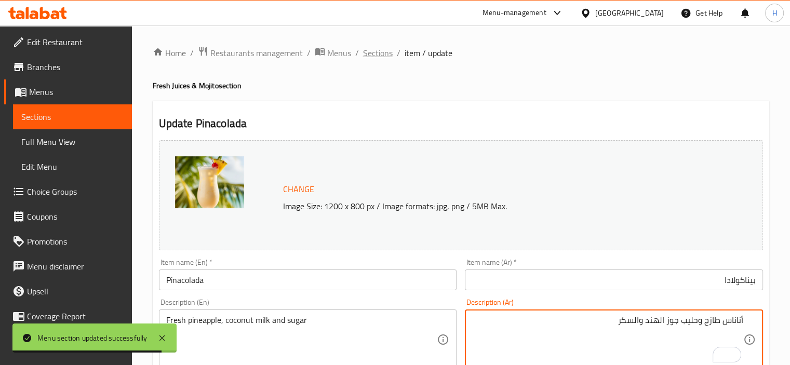  Describe the element at coordinates (250, 53) in the screenshot. I see `a: Restaurants management` at that location.